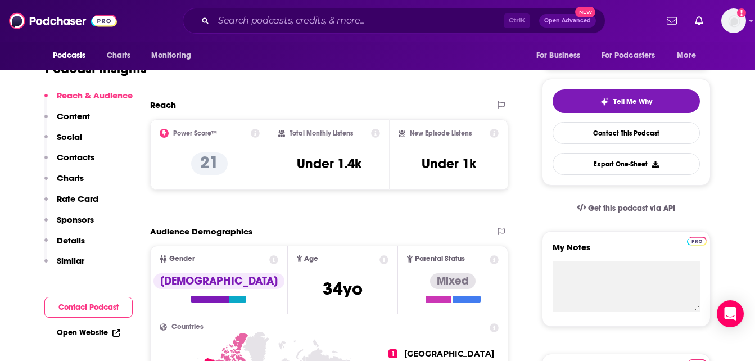 The width and height of the screenshot is (755, 361). I want to click on p: Sponsors, so click(75, 219).